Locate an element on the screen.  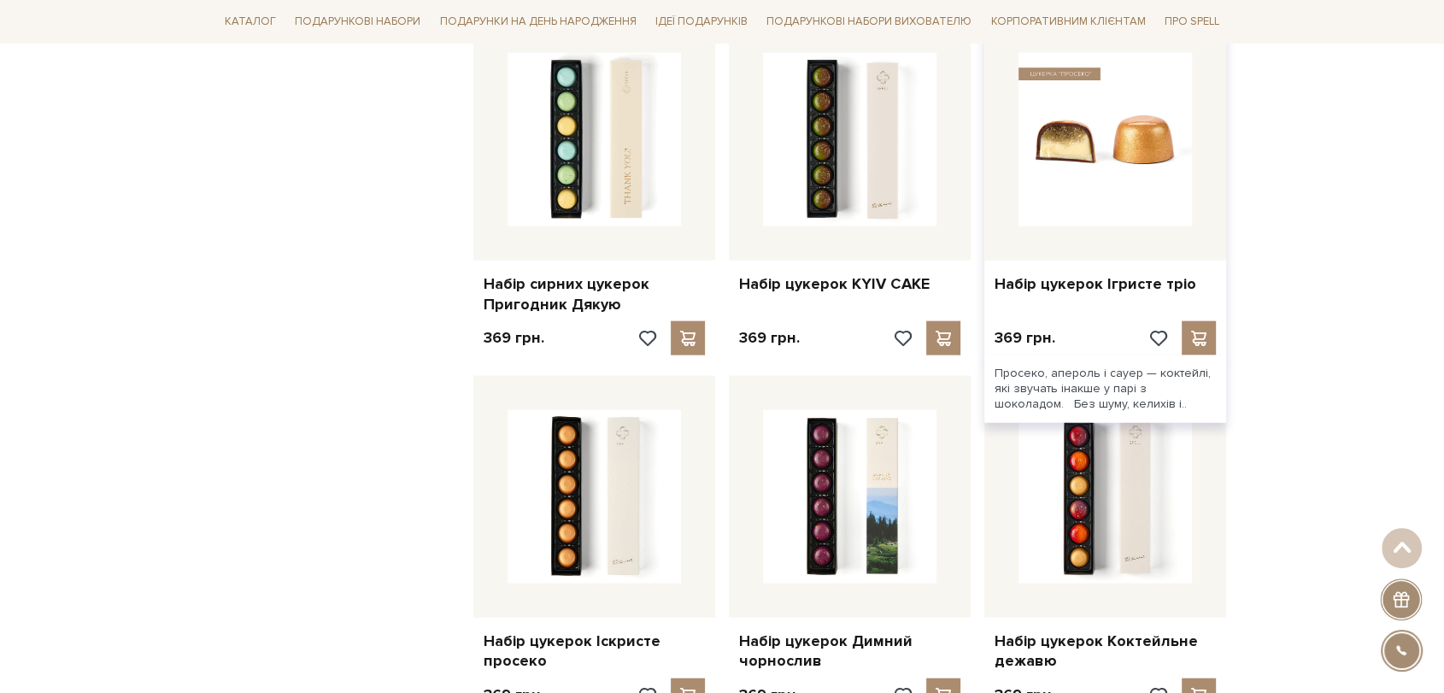
img: Набір цукерок Ігристе тріо is located at coordinates (1105, 139).